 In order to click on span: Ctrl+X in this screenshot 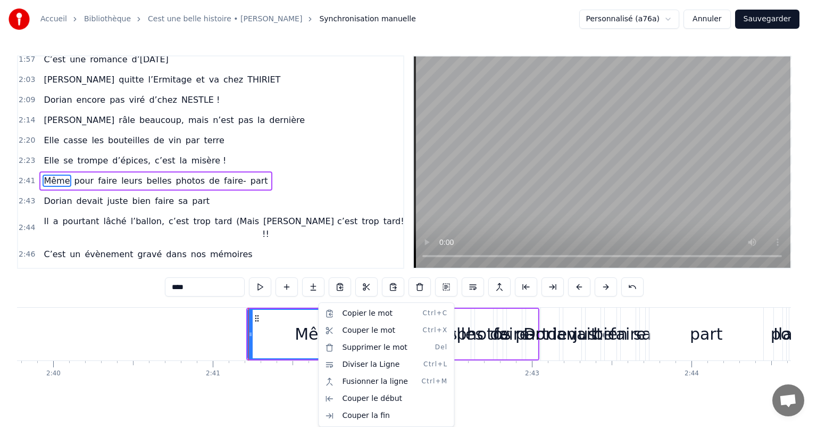, I will do `click(435, 330)`.